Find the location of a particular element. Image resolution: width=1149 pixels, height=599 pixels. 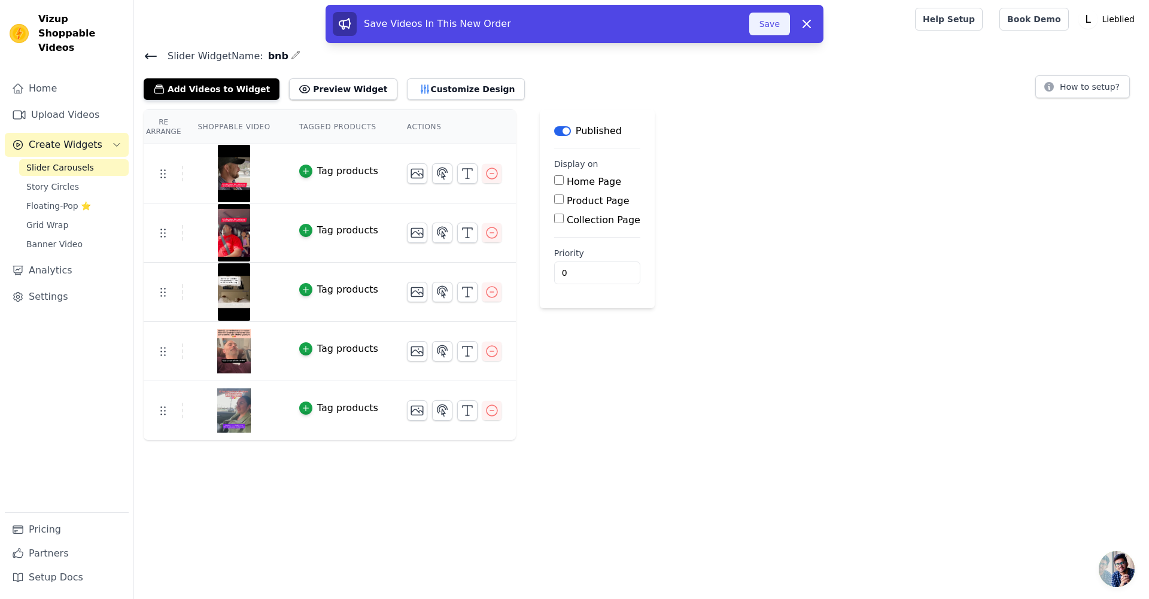

span: Story Circles is located at coordinates (53, 187).